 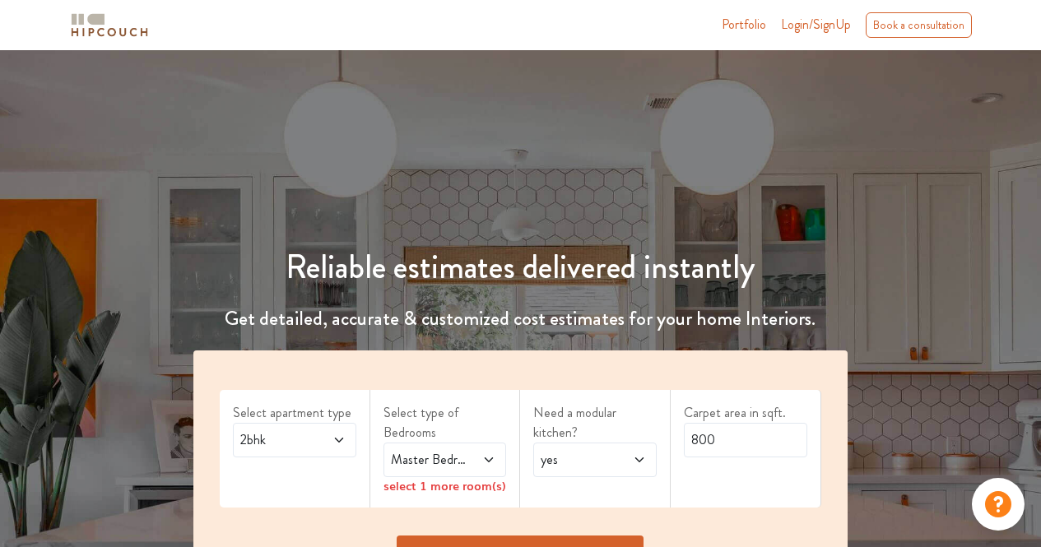 What do you see at coordinates (277, 440) in the screenshot?
I see `span: 2bhk` at bounding box center [277, 440].